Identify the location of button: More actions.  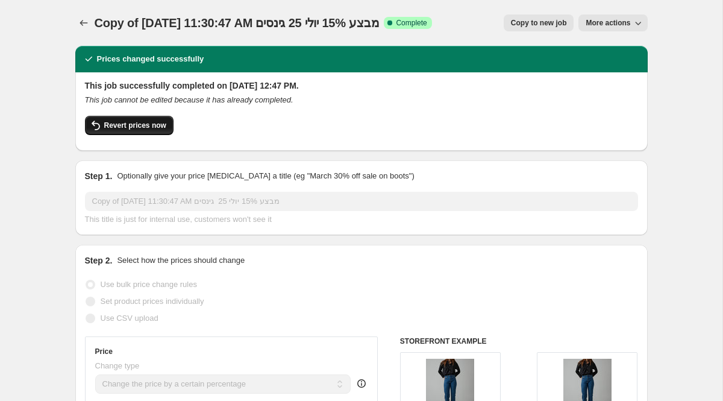
(613, 23).